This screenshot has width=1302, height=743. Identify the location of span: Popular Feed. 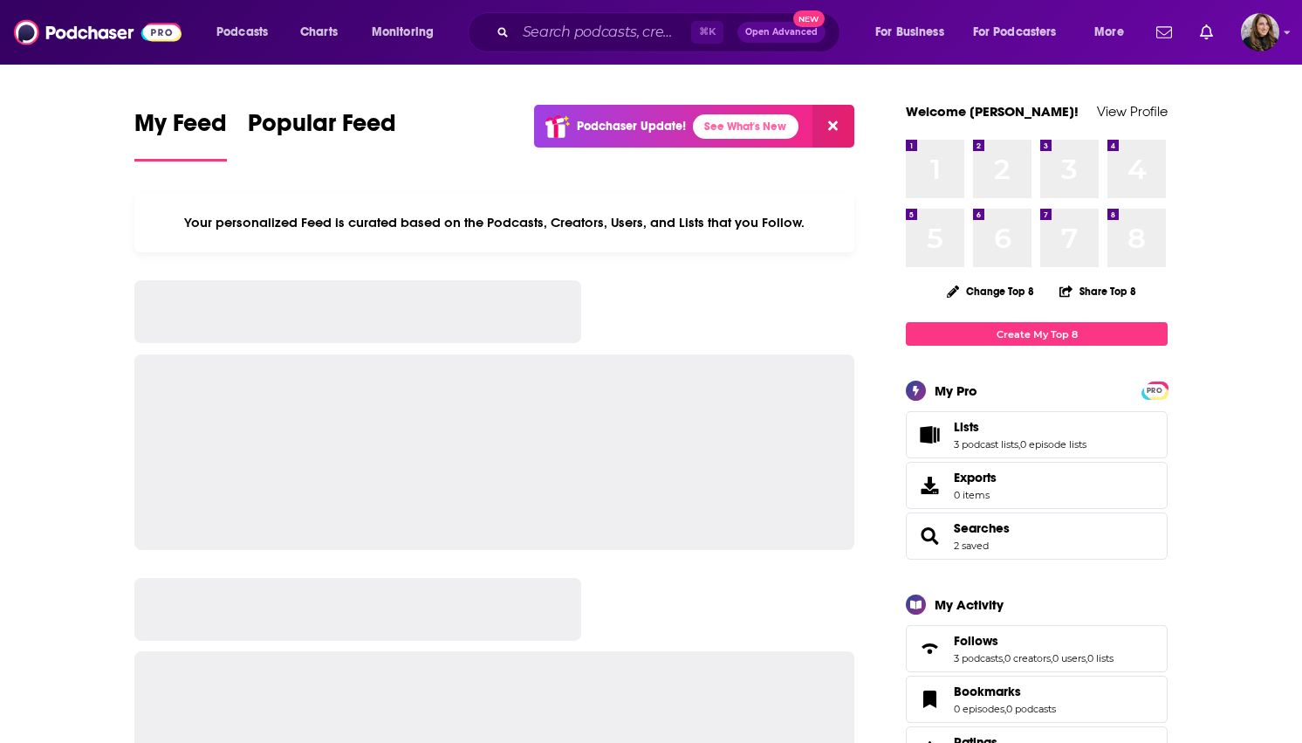
(322, 128).